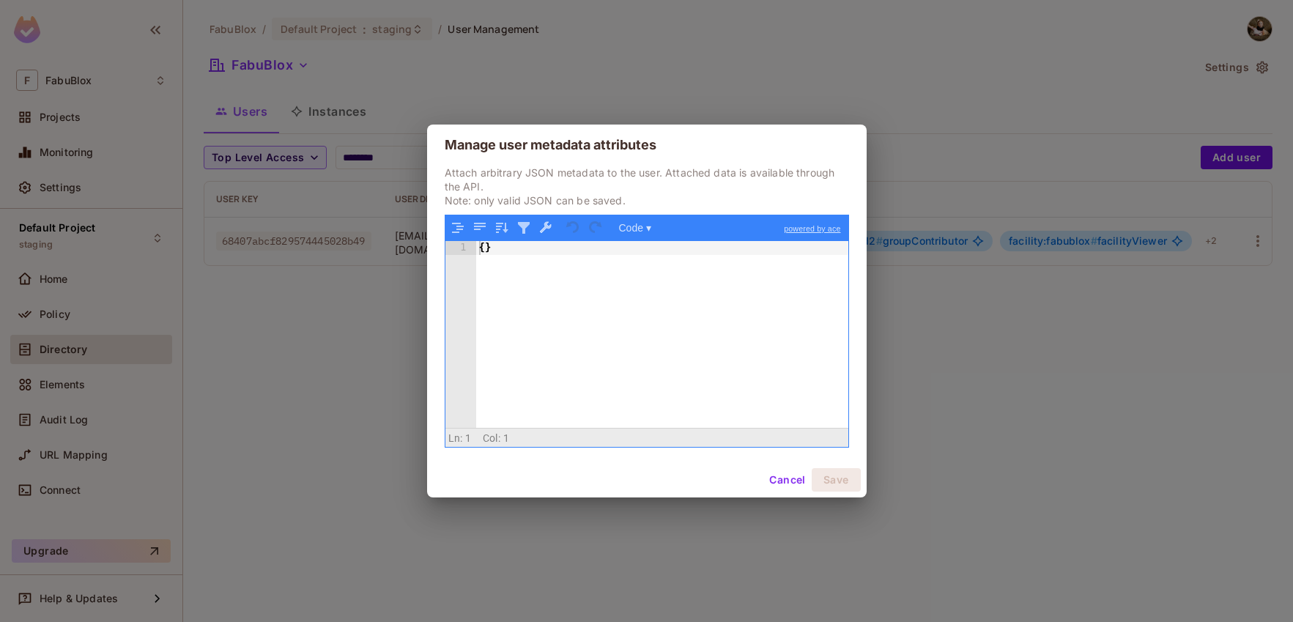 Image resolution: width=1293 pixels, height=622 pixels. I want to click on button: Compact JSON data, remove all whitespaces (Ctrl+Shift+I), so click(480, 228).